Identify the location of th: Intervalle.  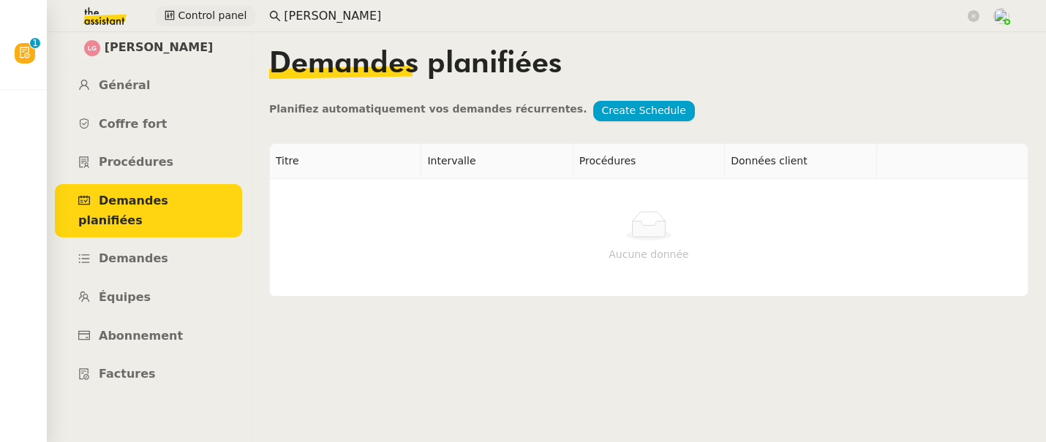
(497, 162).